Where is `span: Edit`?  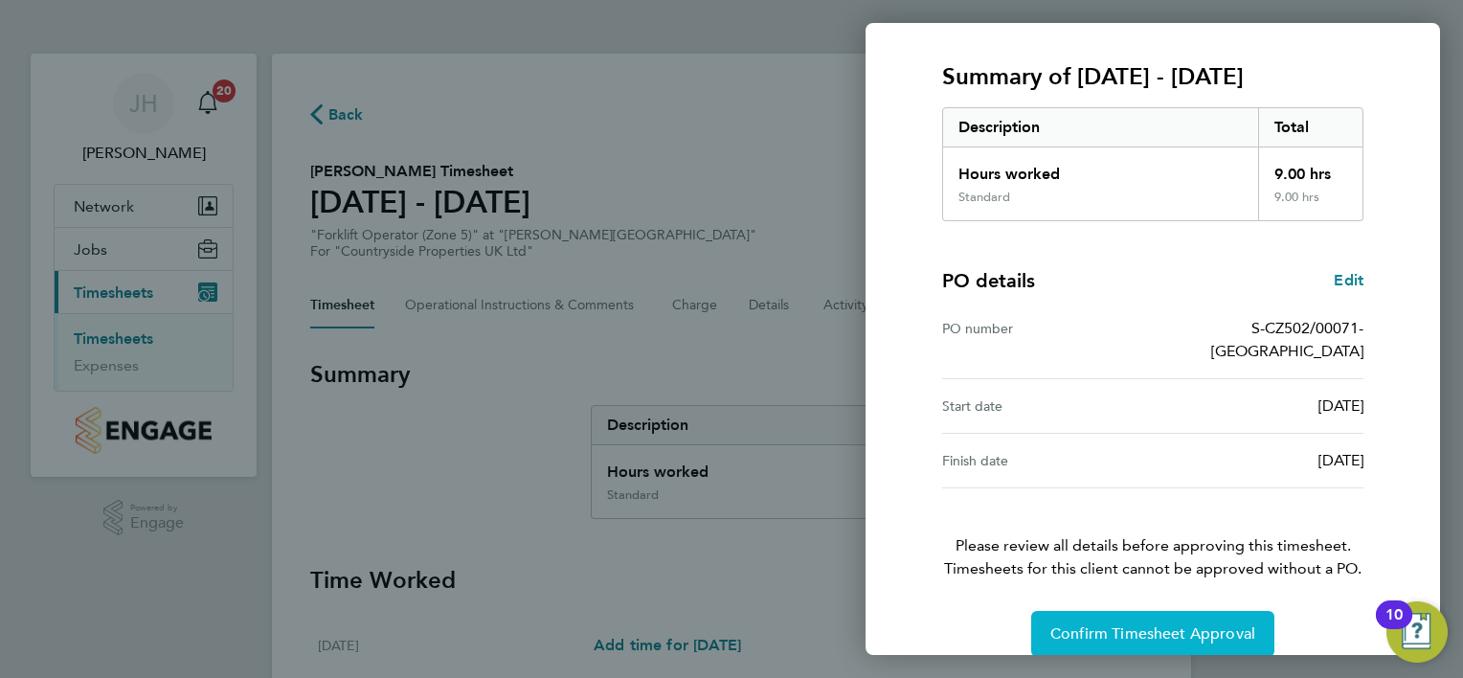
span: Edit is located at coordinates (1348, 280).